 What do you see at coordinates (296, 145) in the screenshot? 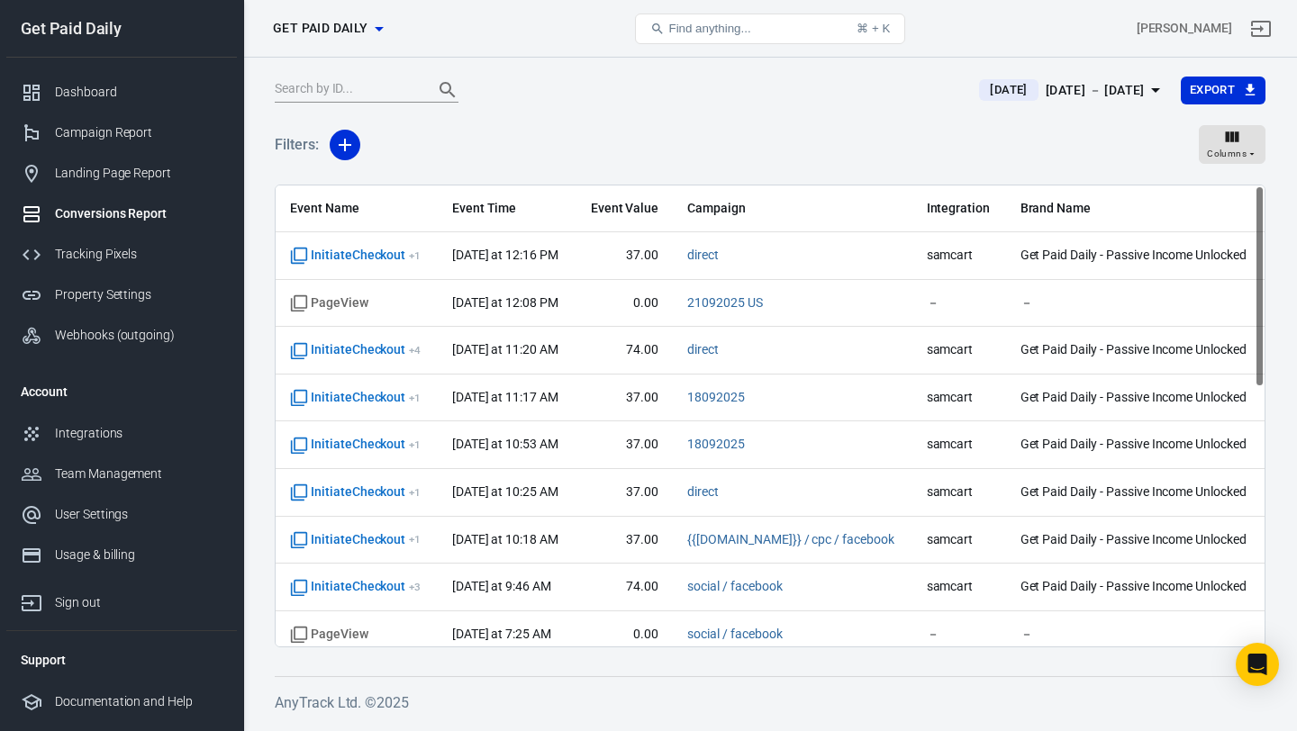
I see `h5: Filters:` at bounding box center [296, 145].